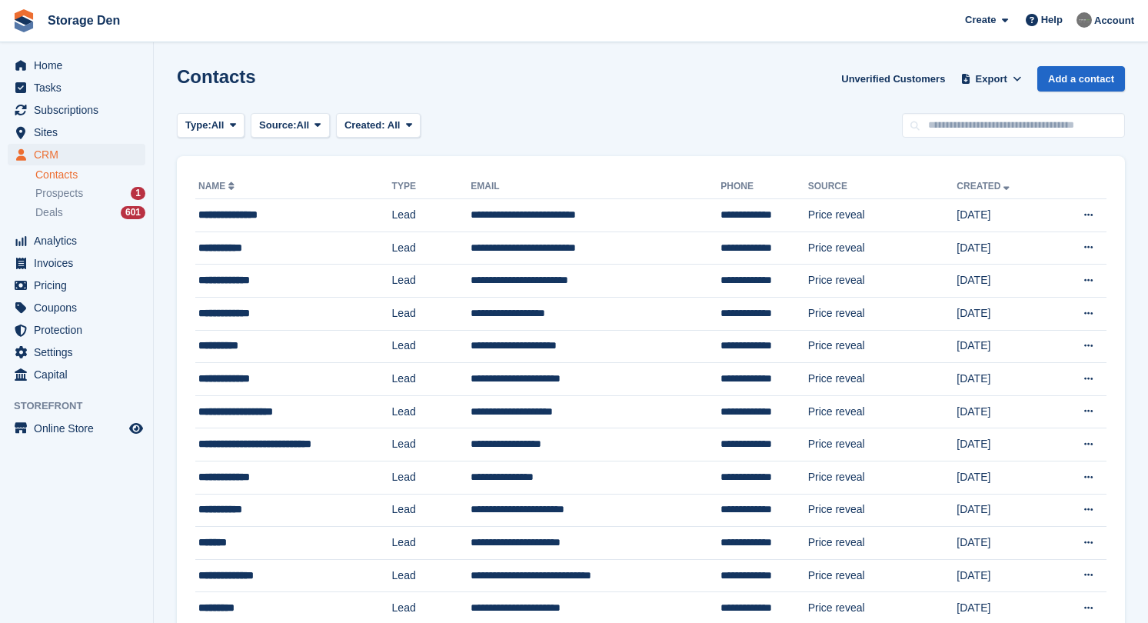 The width and height of the screenshot is (1148, 623). What do you see at coordinates (278, 125) in the screenshot?
I see `span: Source:` at bounding box center [278, 125].